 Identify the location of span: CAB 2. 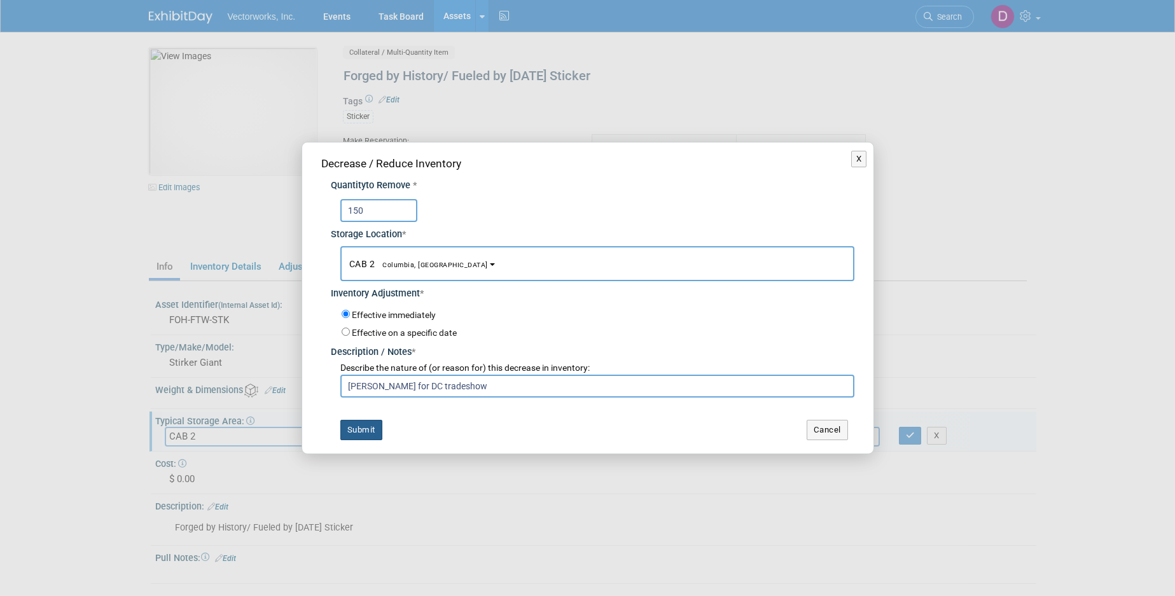
(419, 264).